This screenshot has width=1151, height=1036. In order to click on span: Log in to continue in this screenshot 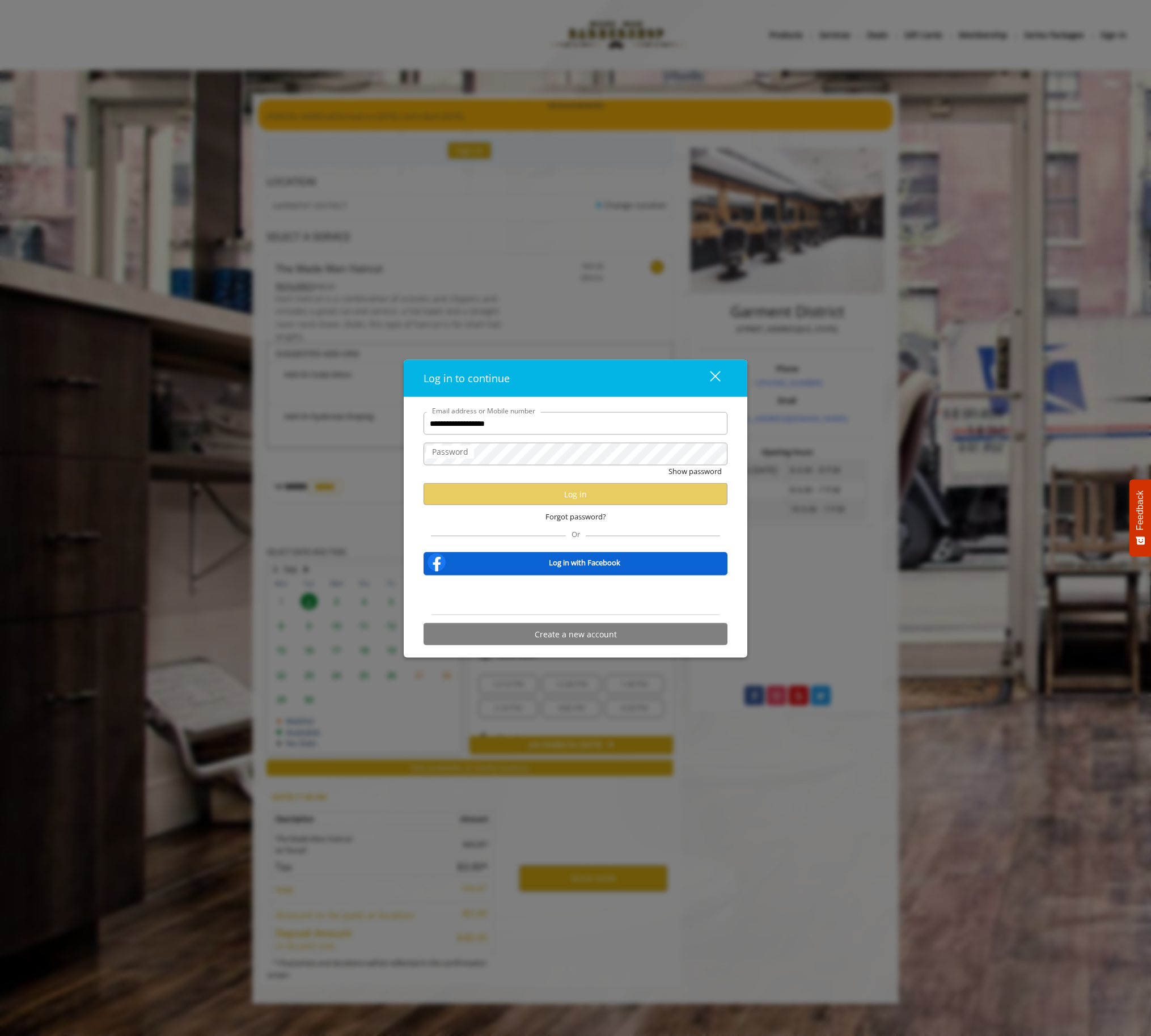, I will do `click(466, 378)`.